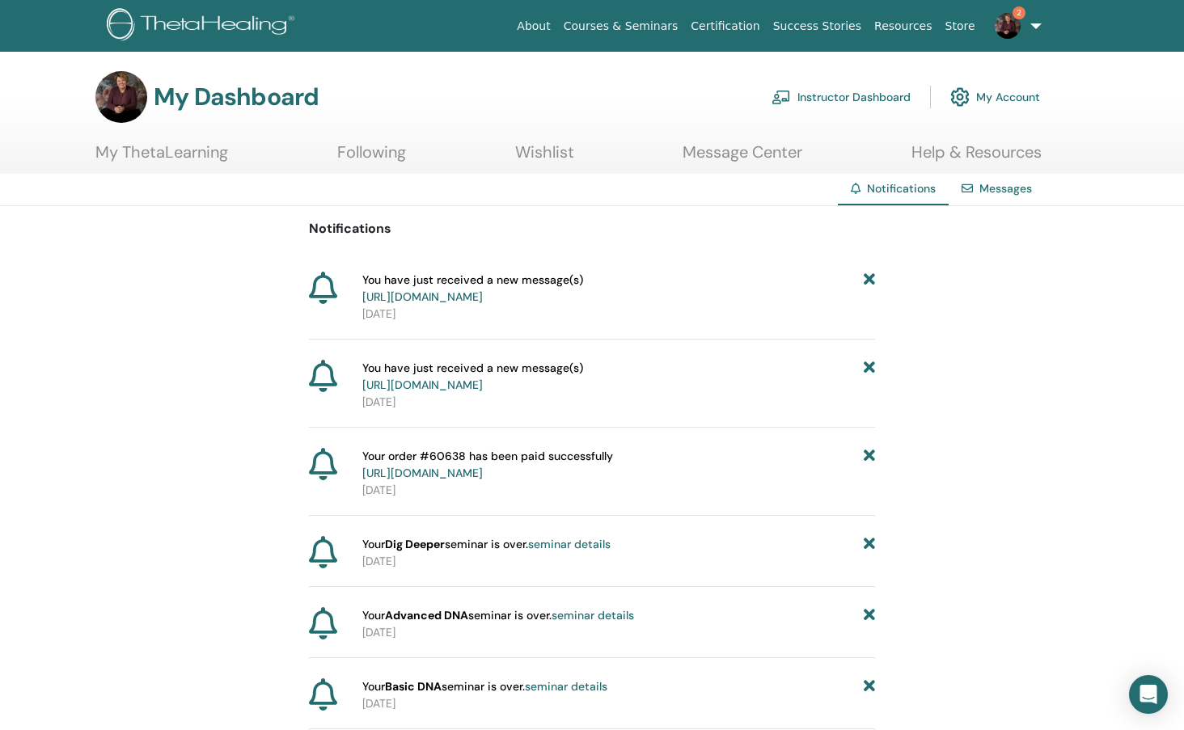 The image size is (1184, 730). I want to click on img: logo.png, so click(203, 26).